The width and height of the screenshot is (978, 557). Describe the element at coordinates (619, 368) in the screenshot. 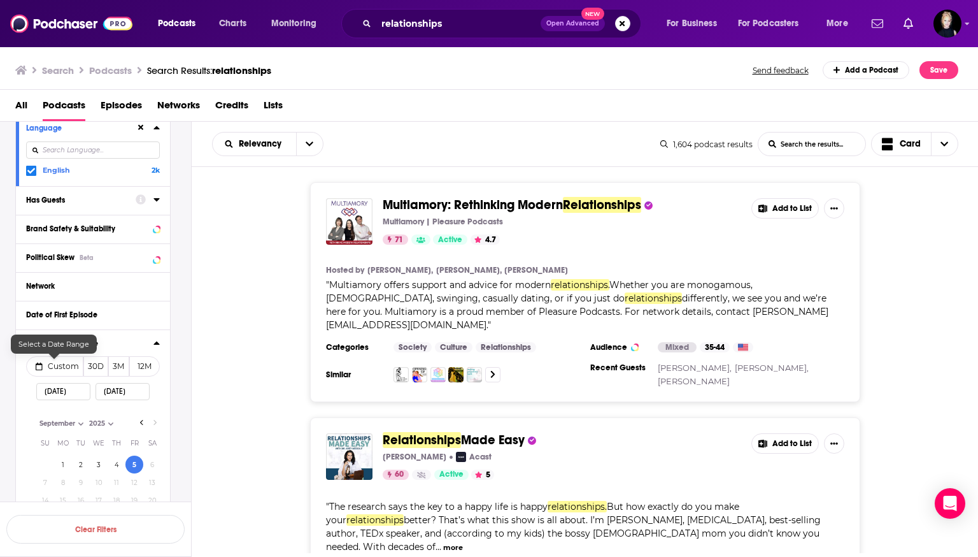

I see `h3: Recent Guests` at that location.